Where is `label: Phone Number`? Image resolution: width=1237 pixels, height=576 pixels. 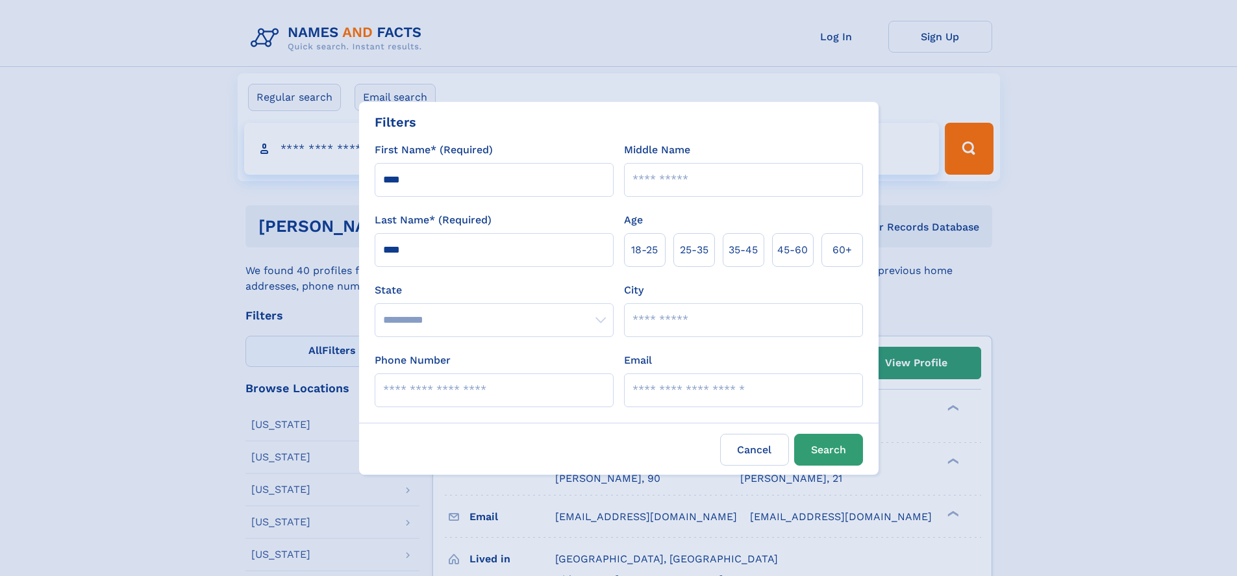
label: Phone Number is located at coordinates (412, 360).